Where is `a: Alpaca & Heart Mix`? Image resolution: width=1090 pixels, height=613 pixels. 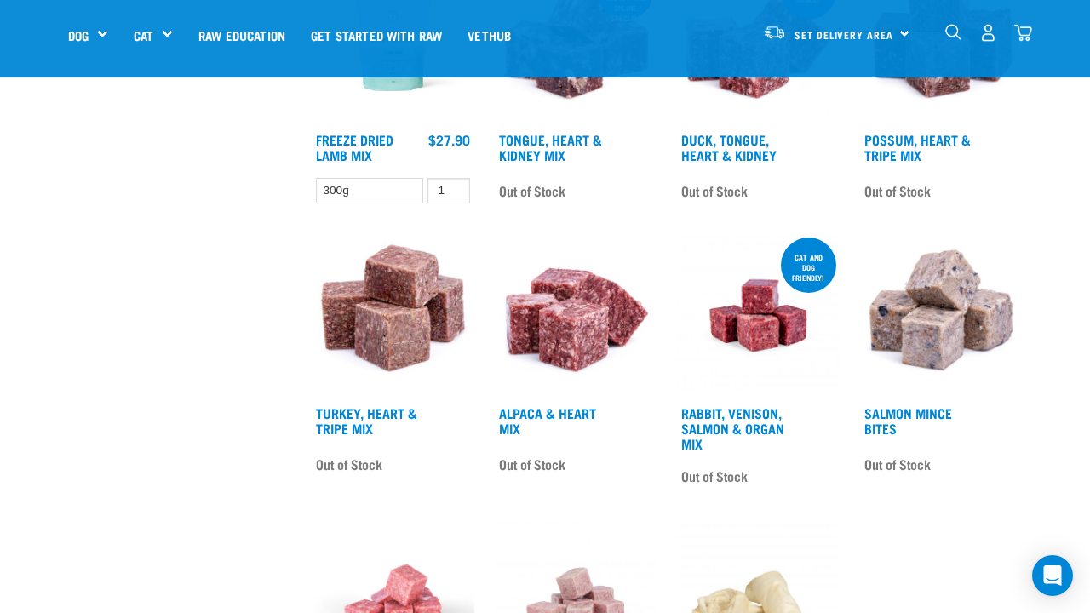
a: Alpaca & Heart Mix is located at coordinates (548, 420).